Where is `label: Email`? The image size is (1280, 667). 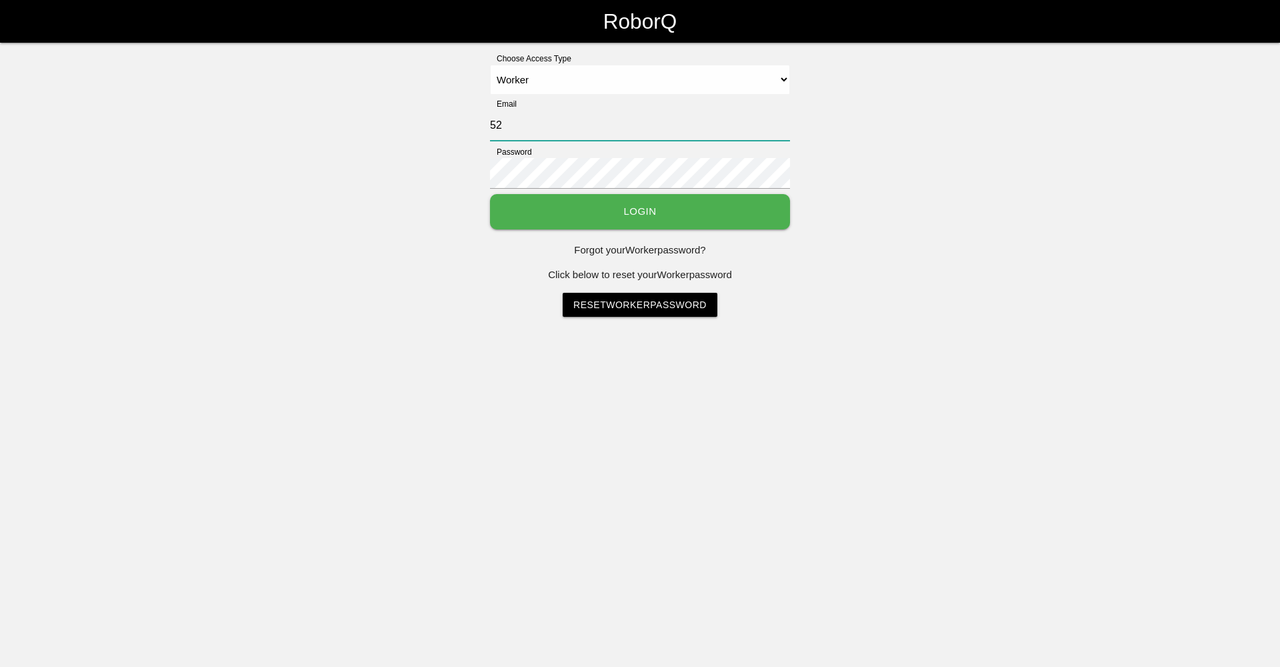
label: Email is located at coordinates (503, 104).